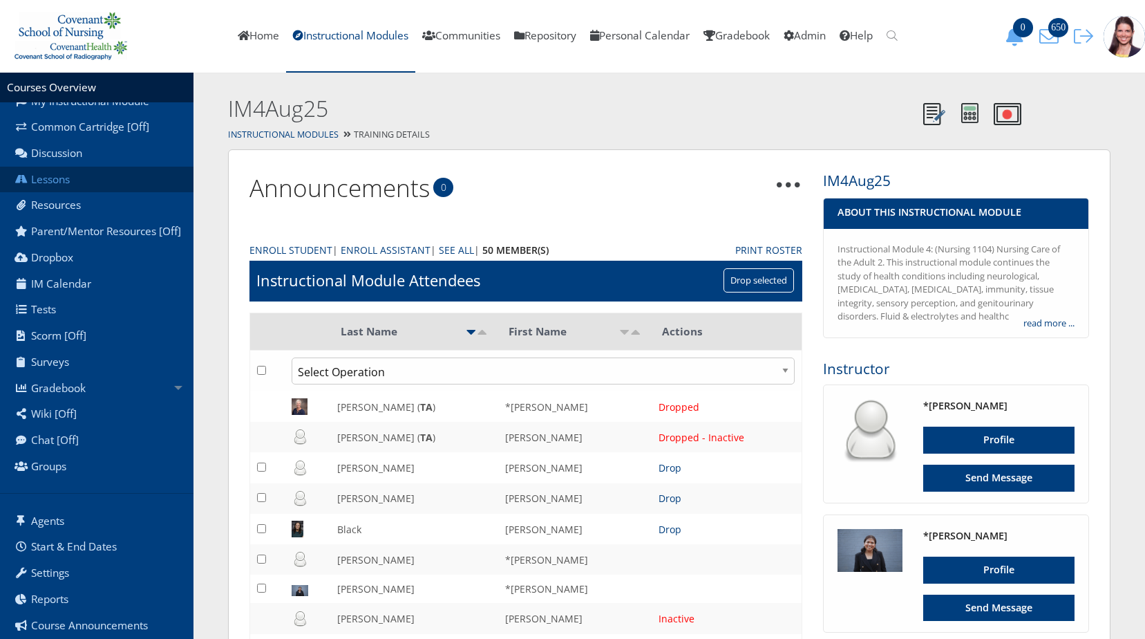  What do you see at coordinates (870, 550) in the screenshot?
I see `img: 2687_125_125.jpg` at bounding box center [870, 550].